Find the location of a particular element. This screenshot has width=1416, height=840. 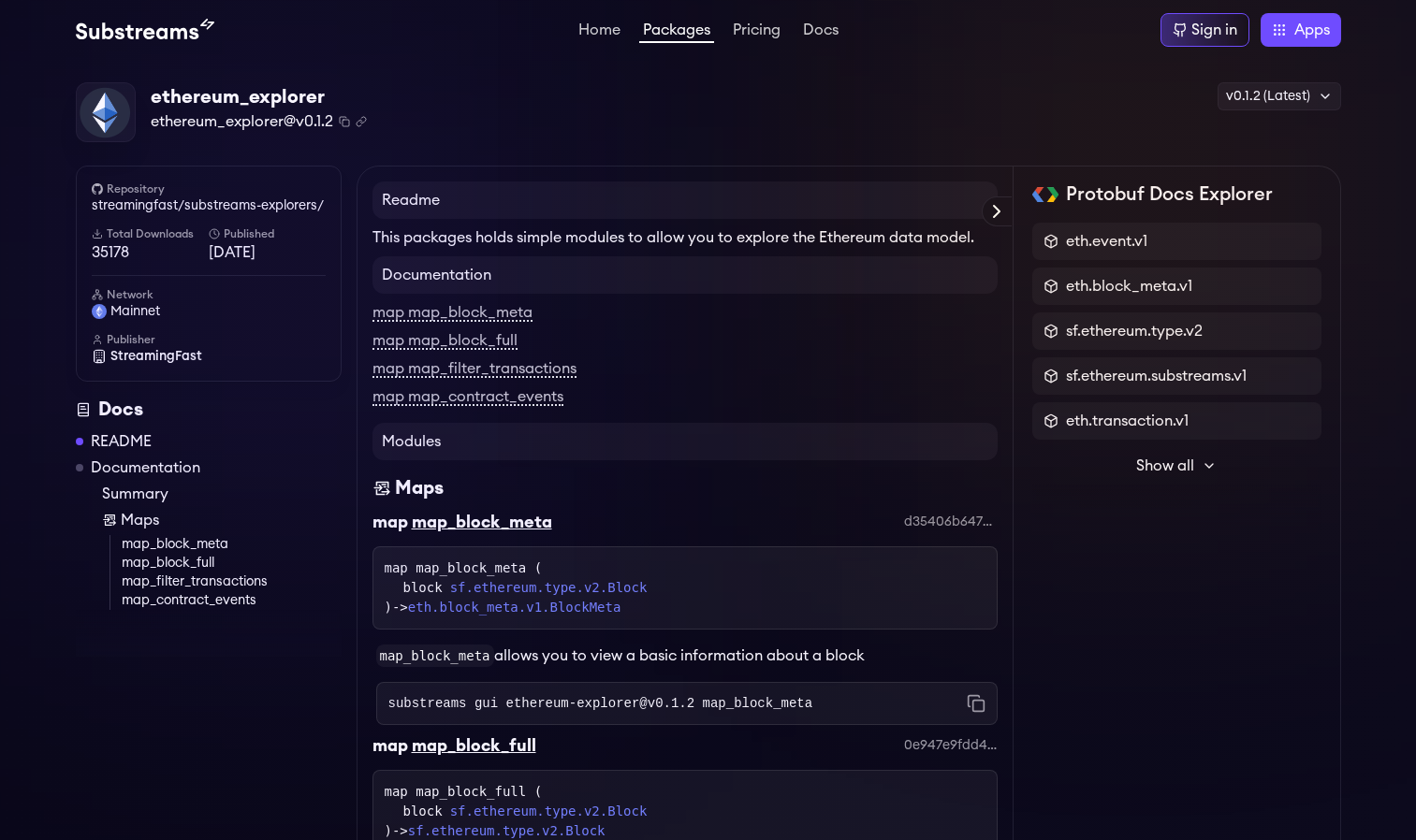

img: Map icon is located at coordinates (110, 520).